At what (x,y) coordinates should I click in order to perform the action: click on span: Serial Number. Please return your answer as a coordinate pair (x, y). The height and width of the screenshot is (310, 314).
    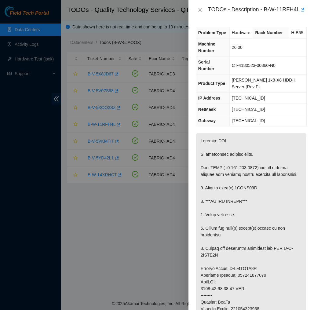
    Looking at the image, I should click on (206, 65).